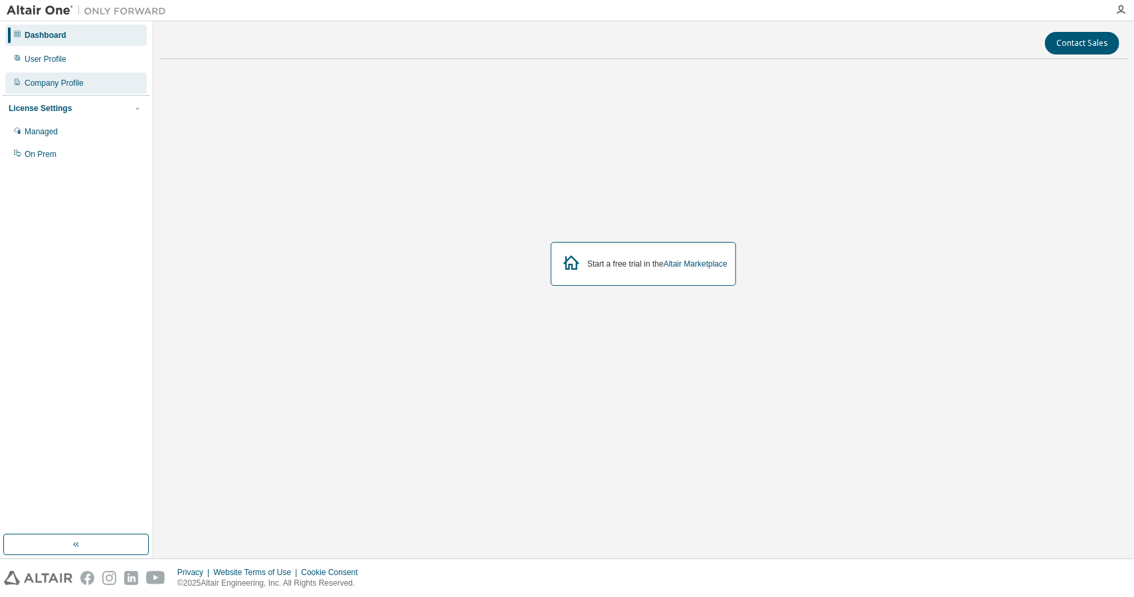 The width and height of the screenshot is (1134, 597). What do you see at coordinates (696, 264) in the screenshot?
I see `a: Altair Marketplace` at bounding box center [696, 264].